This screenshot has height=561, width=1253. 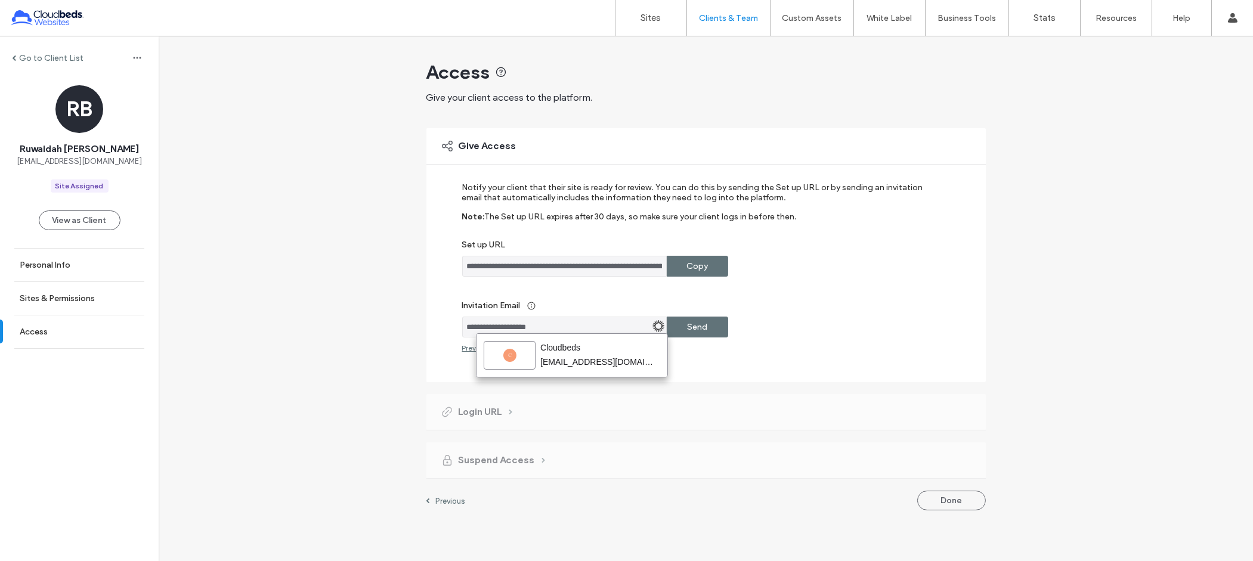 What do you see at coordinates (45, 265) in the screenshot?
I see `label: Personal Info` at bounding box center [45, 265].